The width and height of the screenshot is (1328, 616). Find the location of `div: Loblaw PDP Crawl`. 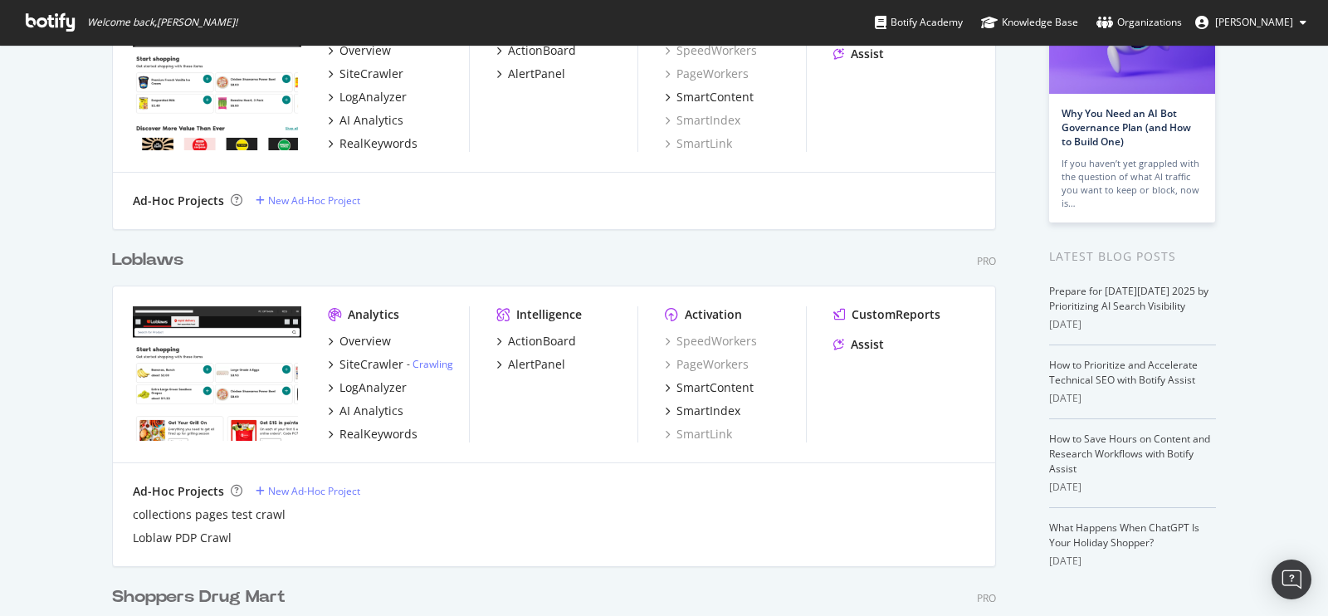

div: Loblaw PDP Crawl is located at coordinates (182, 538).